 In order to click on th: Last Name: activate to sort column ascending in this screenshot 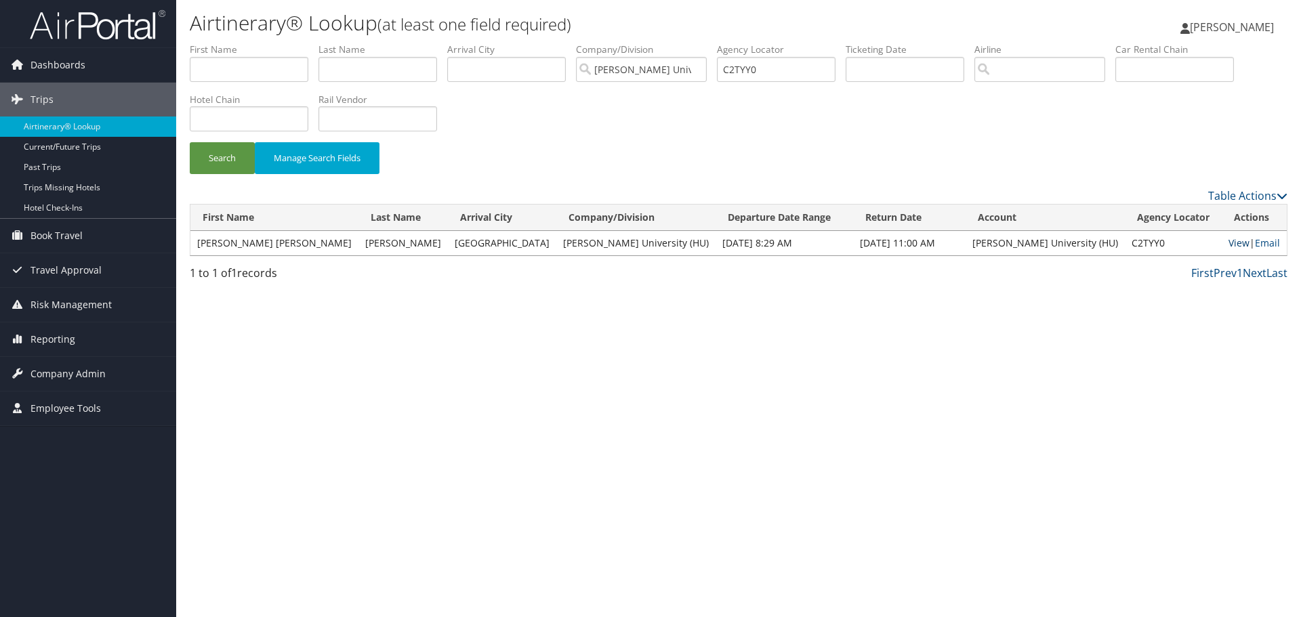, I will do `click(403, 218)`.